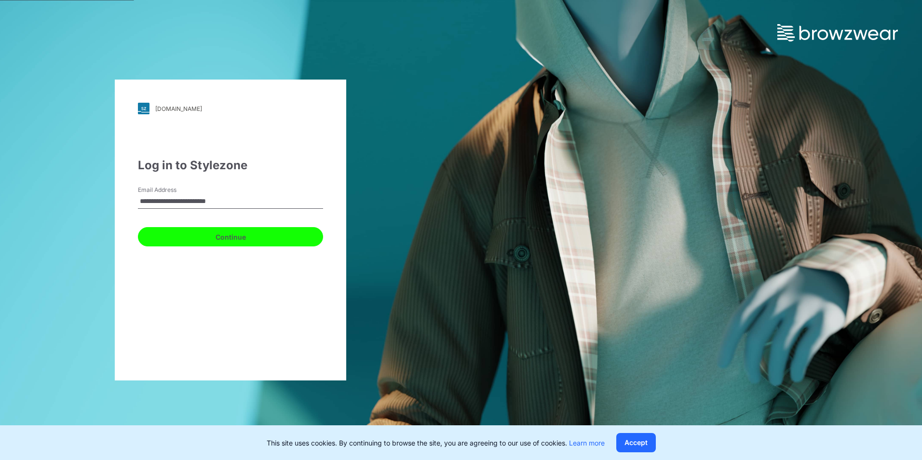  Describe the element at coordinates (172, 190) in the screenshot. I see `label: Email Address` at that location.